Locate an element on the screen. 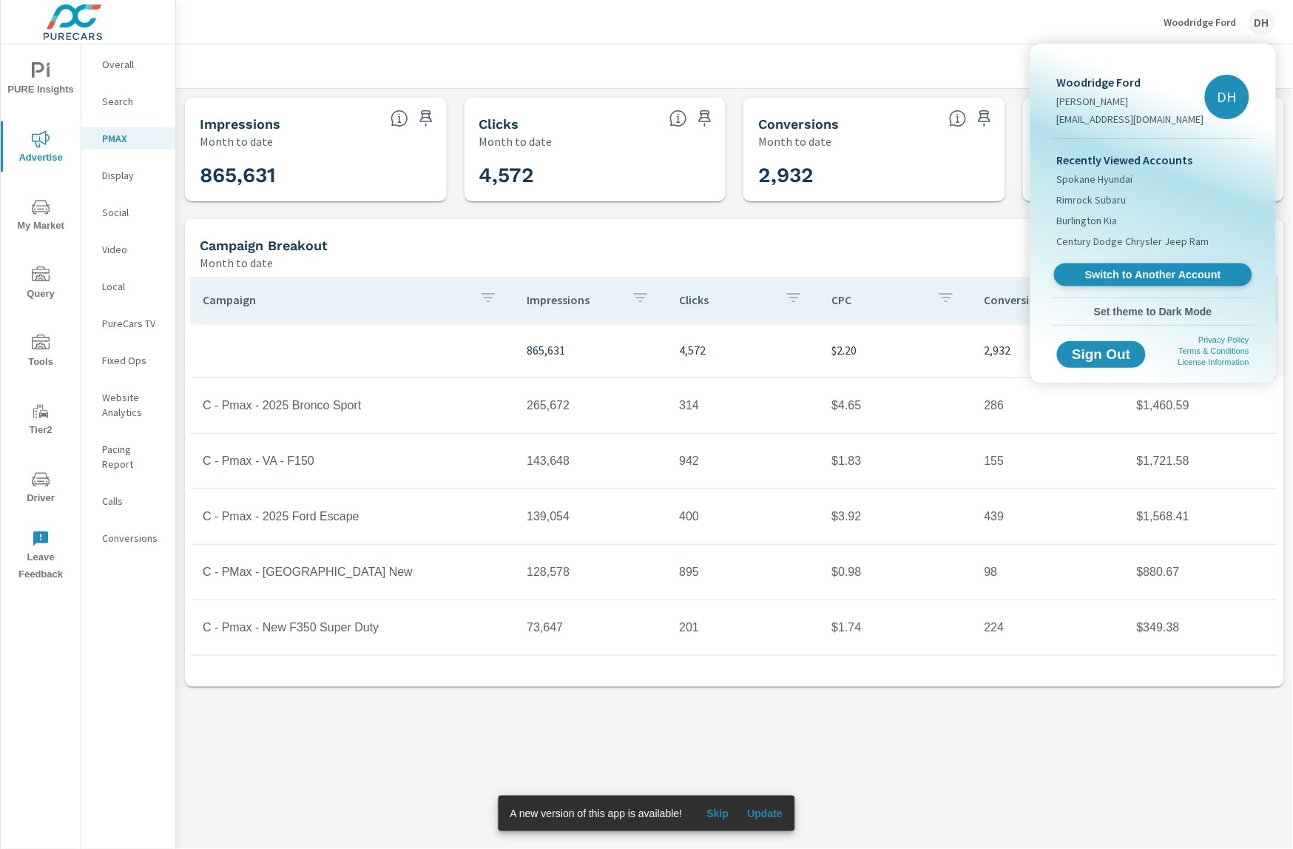 The image size is (1293, 849). span: Set theme to Dark Mode is located at coordinates (1153, 311).